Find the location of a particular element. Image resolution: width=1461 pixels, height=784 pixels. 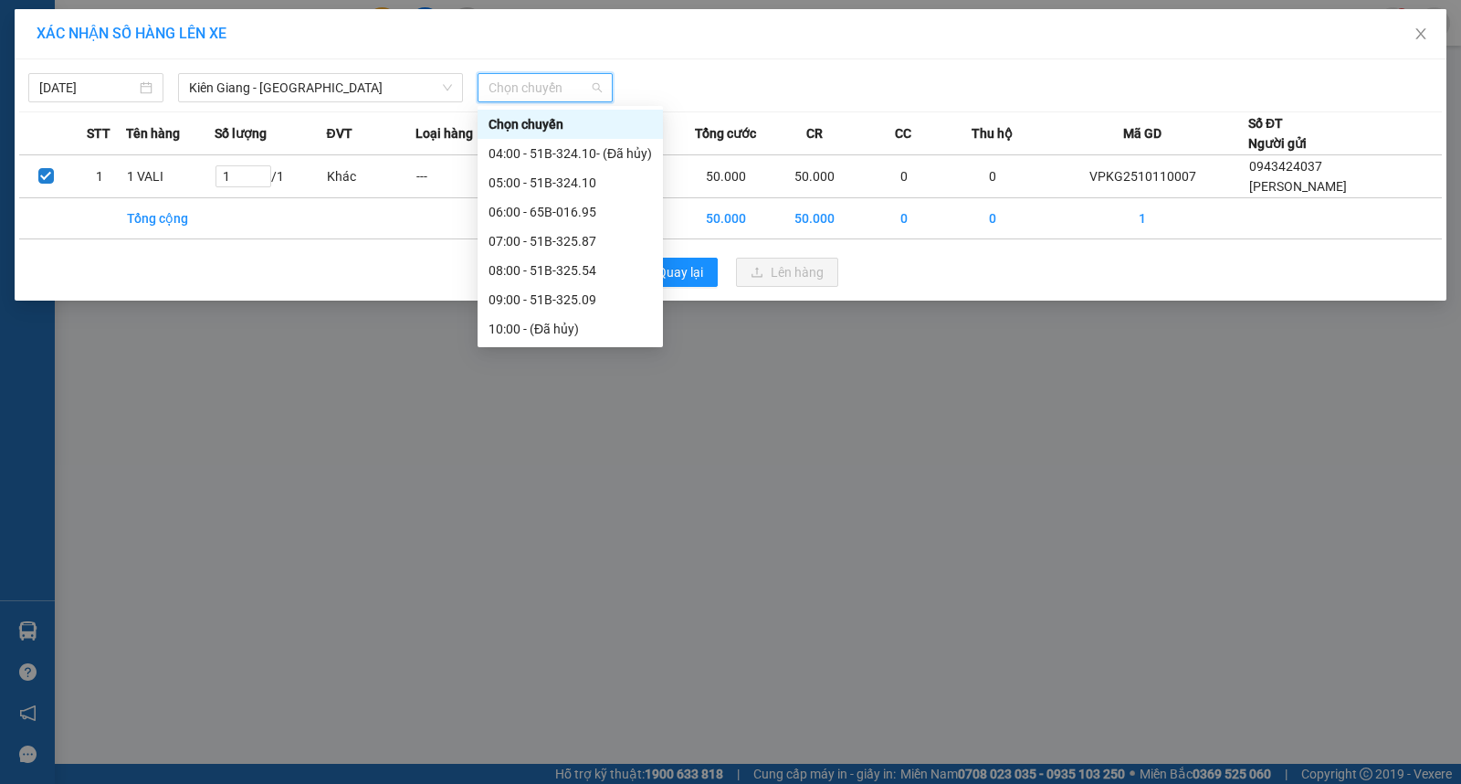

div: 08:00 - 51B-325.54 is located at coordinates (570, 270).